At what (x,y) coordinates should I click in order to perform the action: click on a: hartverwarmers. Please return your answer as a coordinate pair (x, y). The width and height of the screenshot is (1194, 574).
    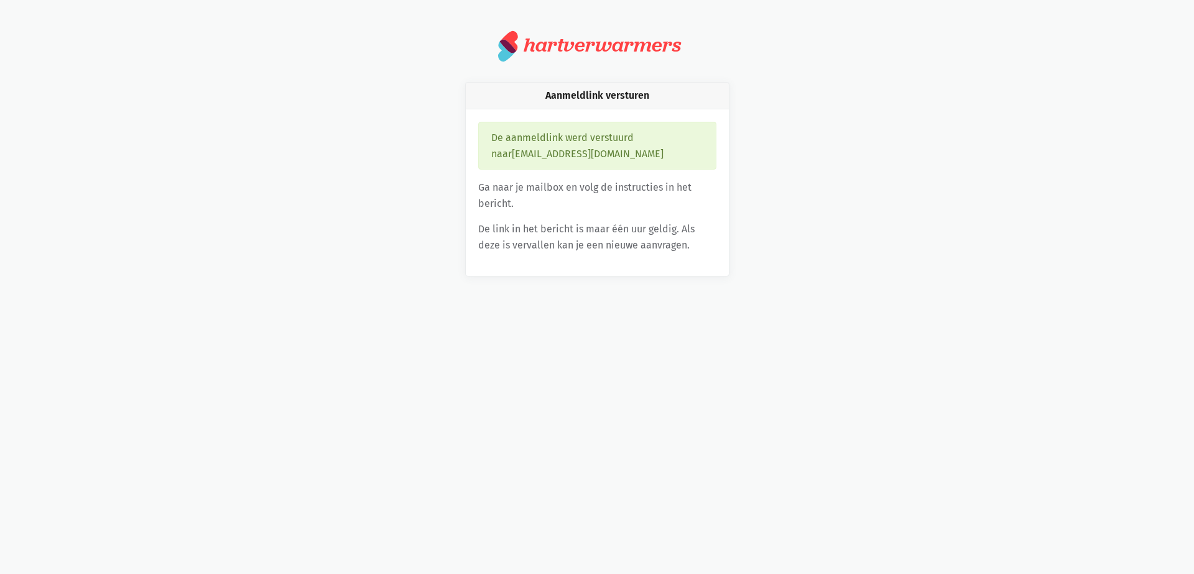
    Looking at the image, I should click on (597, 46).